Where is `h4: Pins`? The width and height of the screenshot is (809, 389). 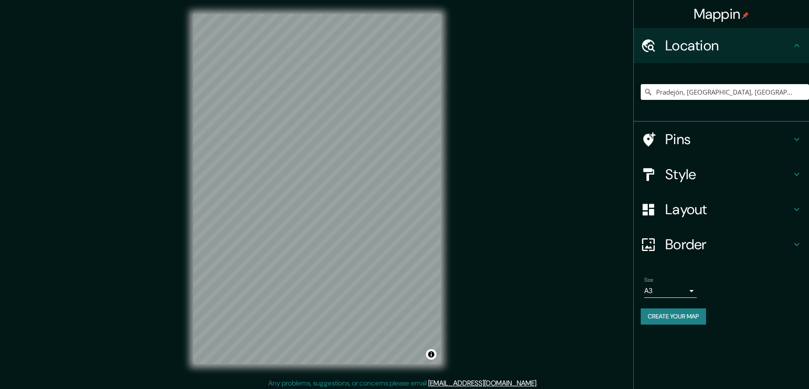 h4: Pins is located at coordinates (729, 139).